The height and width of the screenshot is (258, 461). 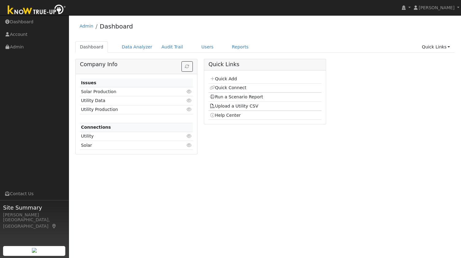 I want to click on h5: Quick Links, so click(x=265, y=64).